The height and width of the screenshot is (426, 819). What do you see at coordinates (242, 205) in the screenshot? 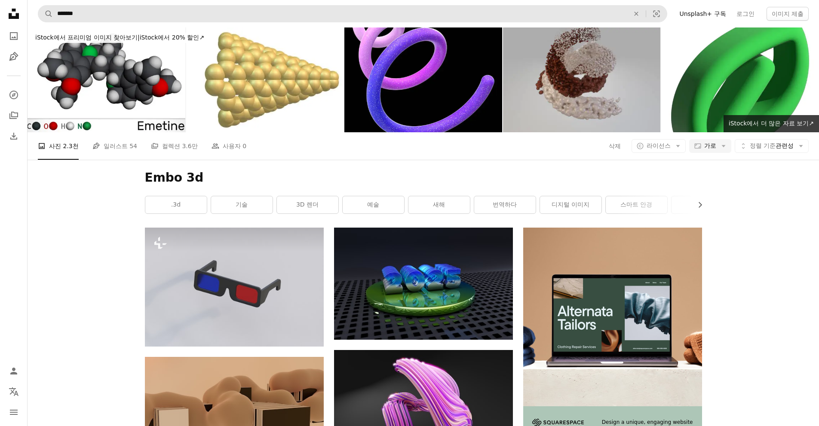
I see `a: 기술` at bounding box center [242, 205].